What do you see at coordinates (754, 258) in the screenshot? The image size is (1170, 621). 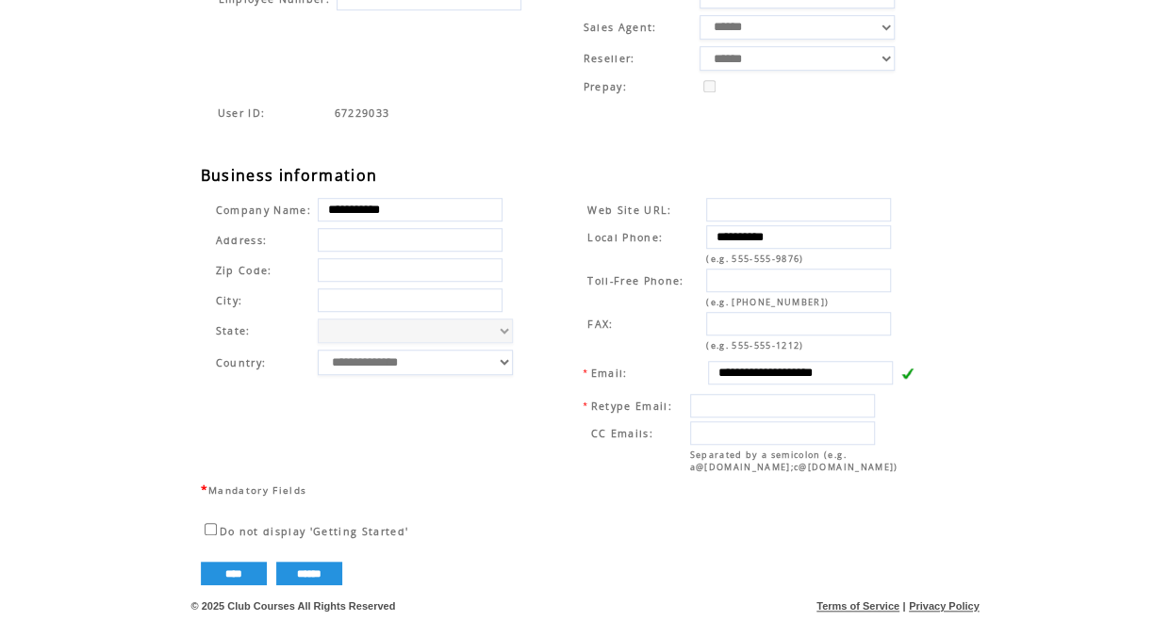 I see `span: (e.g. 555-555-9876)` at bounding box center [754, 258].